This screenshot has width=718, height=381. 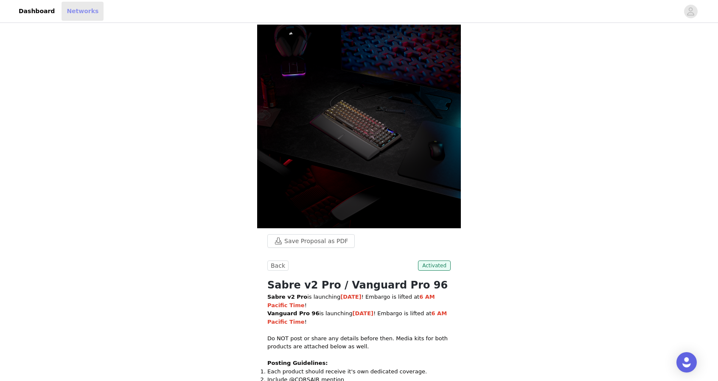 I want to click on img: campaign image, so click(x=359, y=126).